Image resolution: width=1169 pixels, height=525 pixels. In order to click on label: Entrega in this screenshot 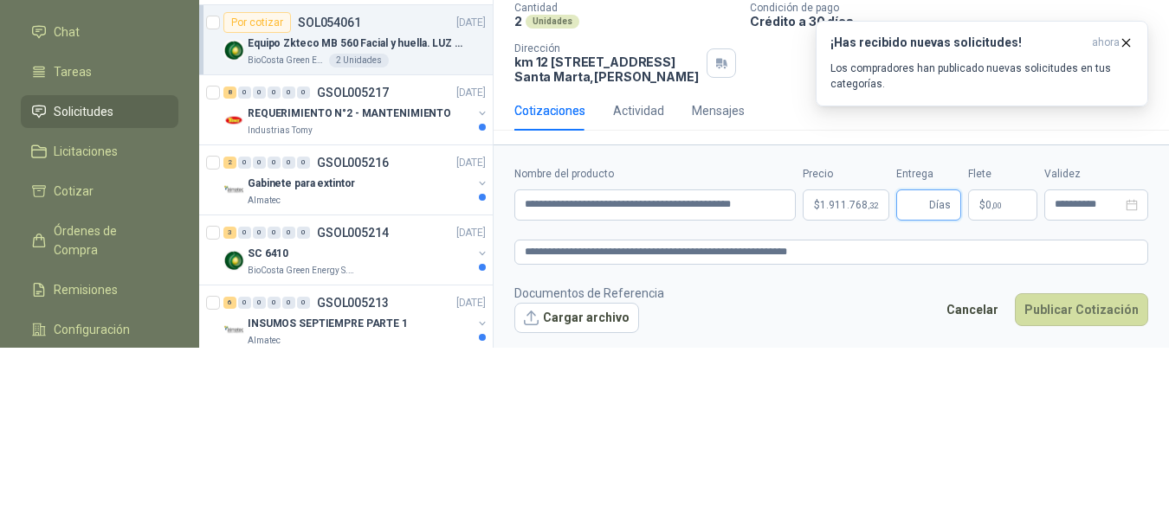, I will do `click(928, 174)`.